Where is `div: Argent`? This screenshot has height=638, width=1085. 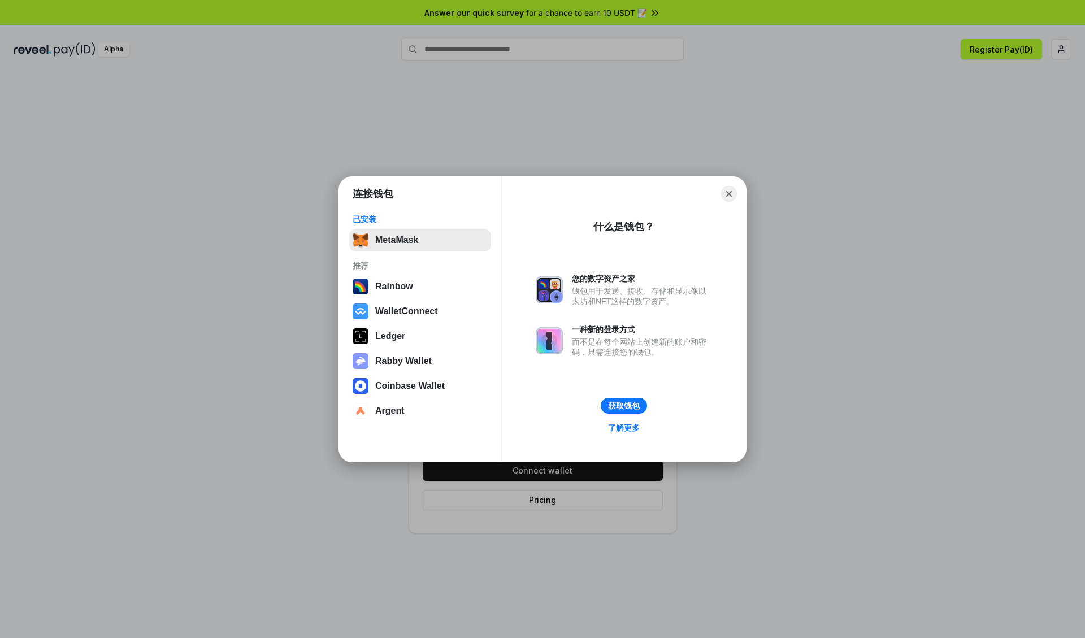
div: Argent is located at coordinates (390, 411).